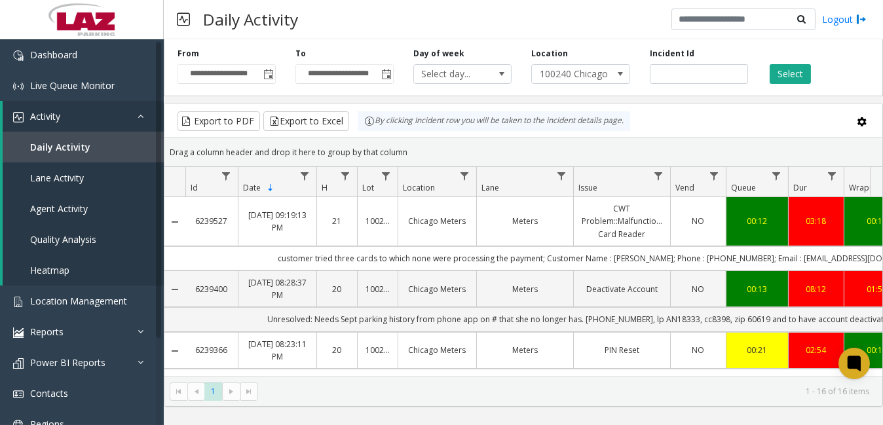 The height and width of the screenshot is (425, 883). What do you see at coordinates (816, 289) in the screenshot?
I see `div: 08:12` at bounding box center [816, 289].